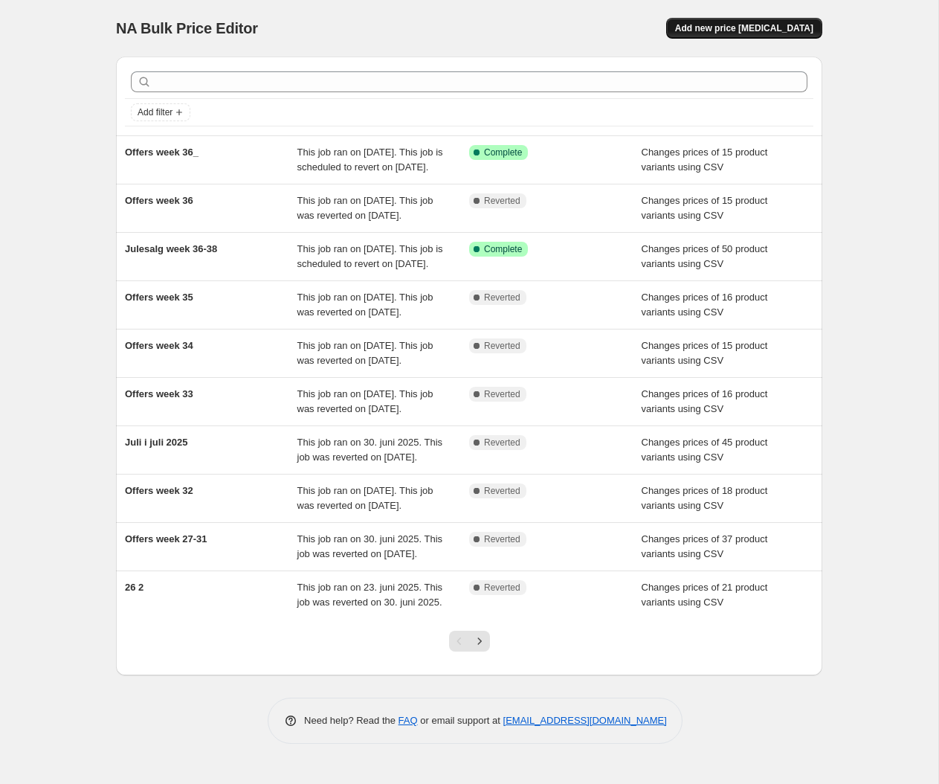  Describe the element at coordinates (161, 152) in the screenshot. I see `span: Offers week 36_` at that location.